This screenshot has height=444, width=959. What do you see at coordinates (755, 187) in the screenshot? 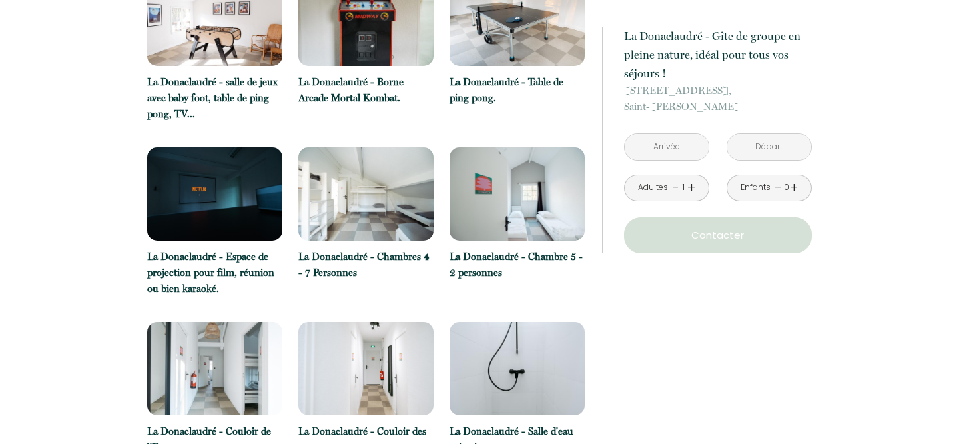
I see `div: Enfants` at bounding box center [755, 187].